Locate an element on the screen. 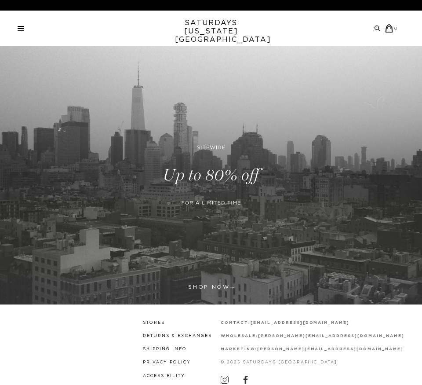 This screenshot has width=422, height=385. strong: marketing: is located at coordinates (239, 349).